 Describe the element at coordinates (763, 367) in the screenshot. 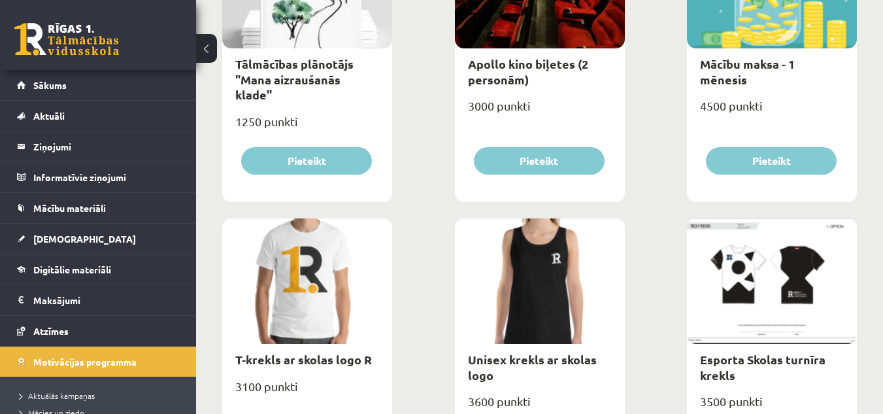

I see `a: Esporta Skolas turnīra krekls` at that location.